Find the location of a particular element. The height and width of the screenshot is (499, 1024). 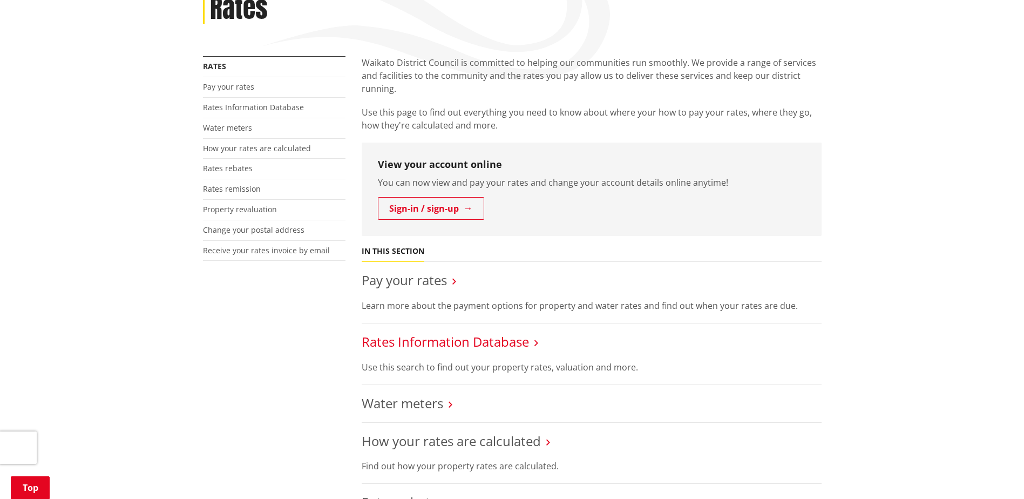

a: Receive your rates invoice by email is located at coordinates (266, 250).